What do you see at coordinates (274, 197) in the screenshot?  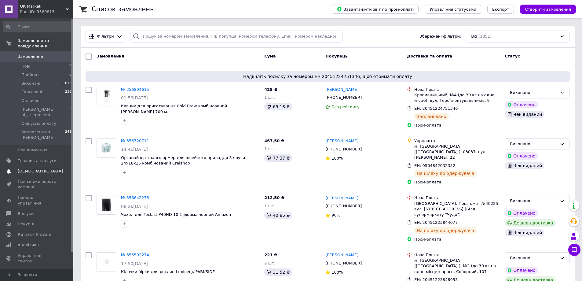 I see `span: 212,50 ₴` at bounding box center [274, 197].